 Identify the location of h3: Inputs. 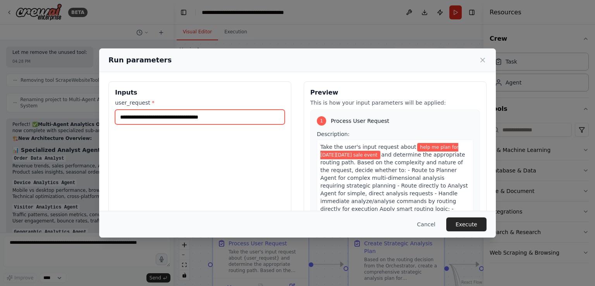
(200, 93).